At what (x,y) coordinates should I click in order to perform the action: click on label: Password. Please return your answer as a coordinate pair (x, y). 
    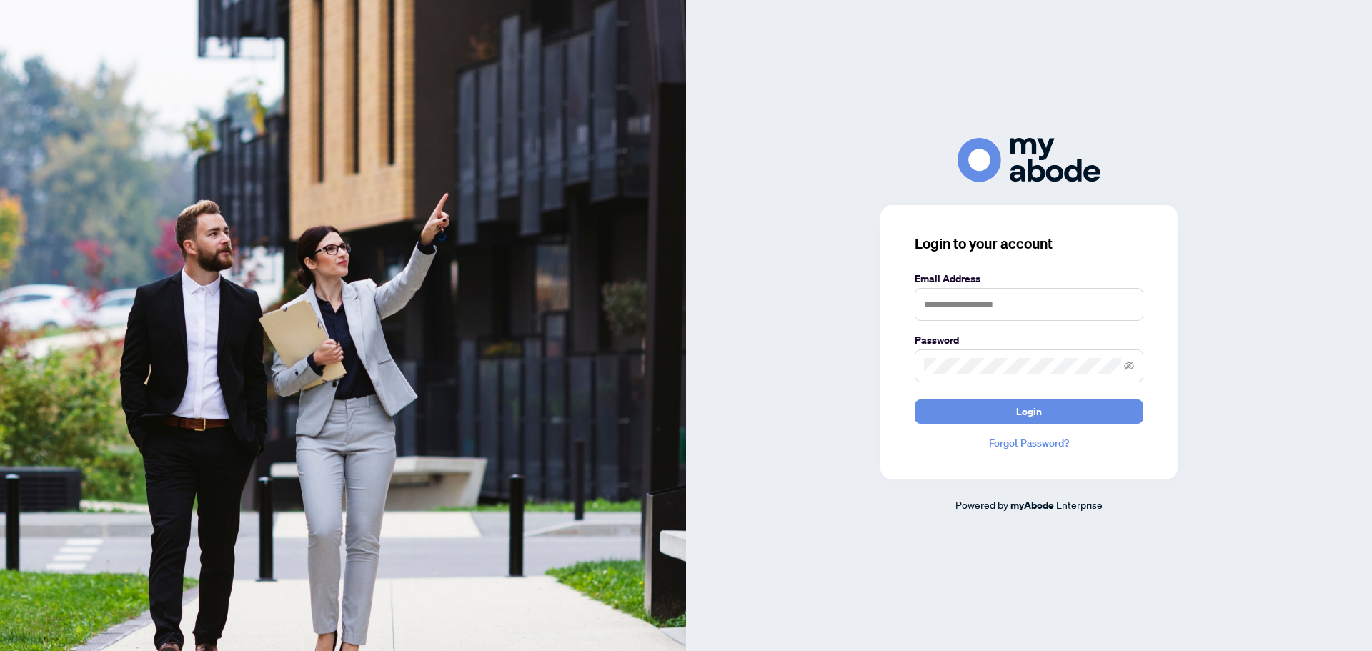
    Looking at the image, I should click on (1029, 340).